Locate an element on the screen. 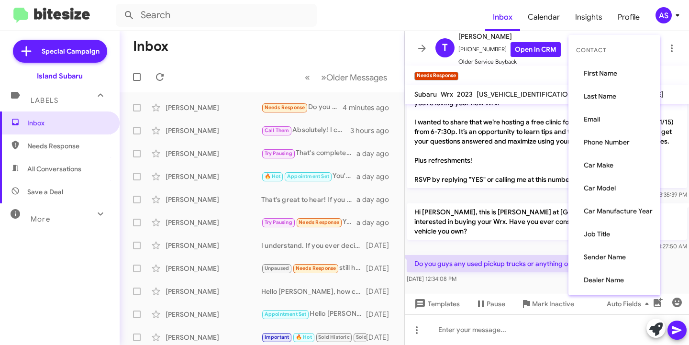 The width and height of the screenshot is (689, 345). button: Last Name is located at coordinates (614, 96).